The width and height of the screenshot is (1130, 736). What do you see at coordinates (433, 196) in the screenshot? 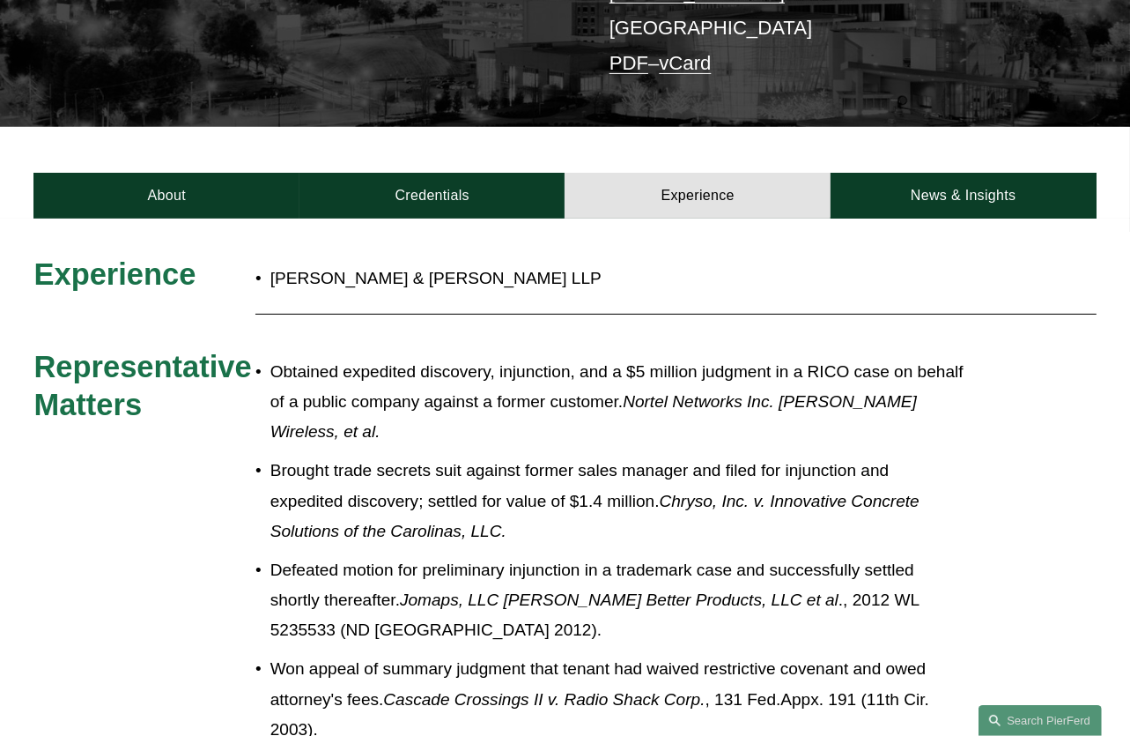
I see `a: Credentials` at bounding box center [433, 196].